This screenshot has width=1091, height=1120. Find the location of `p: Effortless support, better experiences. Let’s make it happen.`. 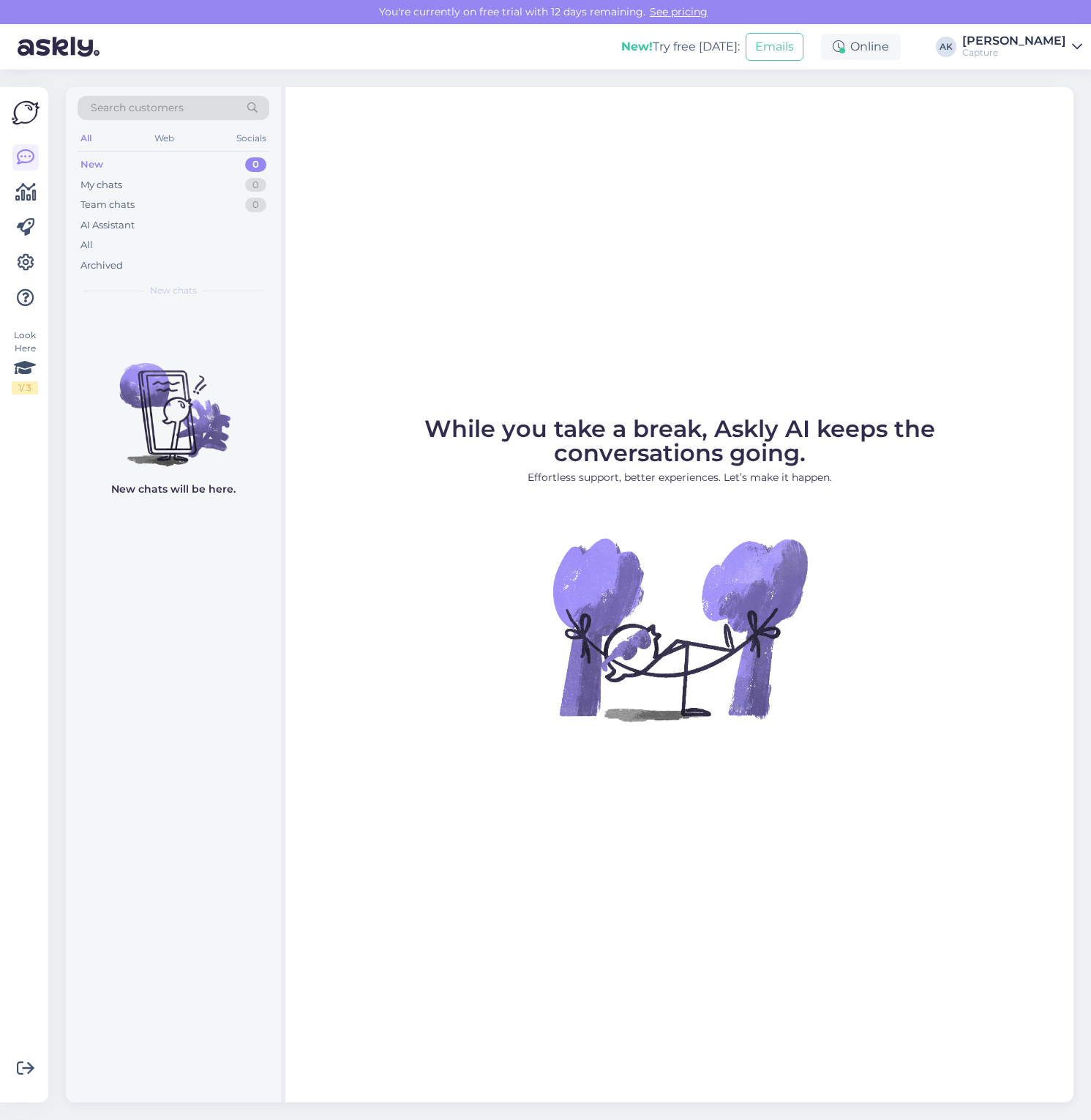

p: Effortless support, better experiences. Let’s make it happen. is located at coordinates (680, 477).